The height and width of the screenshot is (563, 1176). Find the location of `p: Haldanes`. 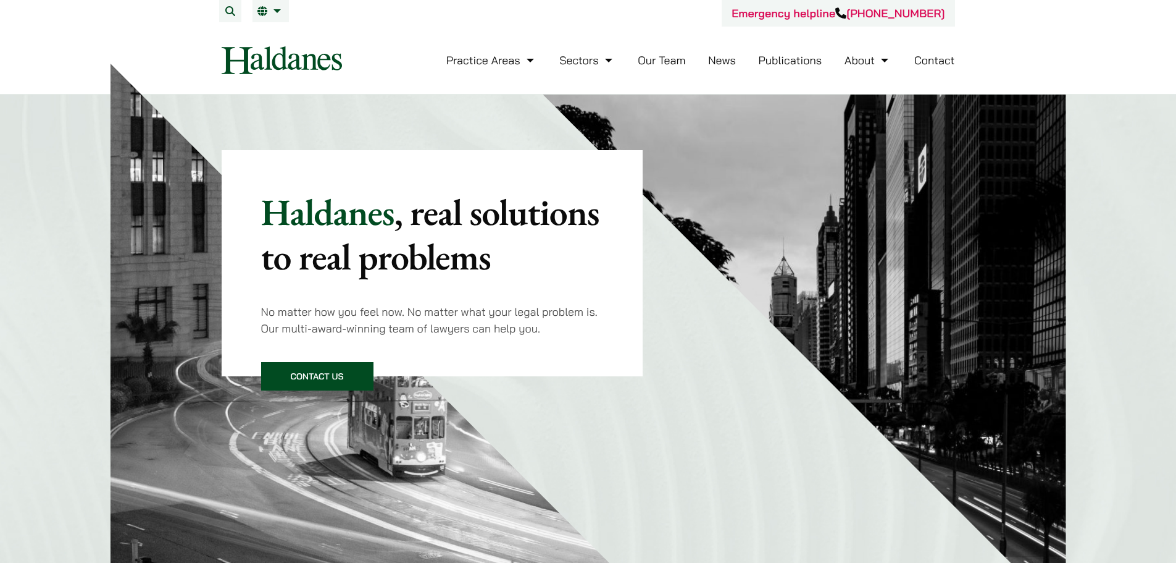

p: Haldanes is located at coordinates (432, 234).